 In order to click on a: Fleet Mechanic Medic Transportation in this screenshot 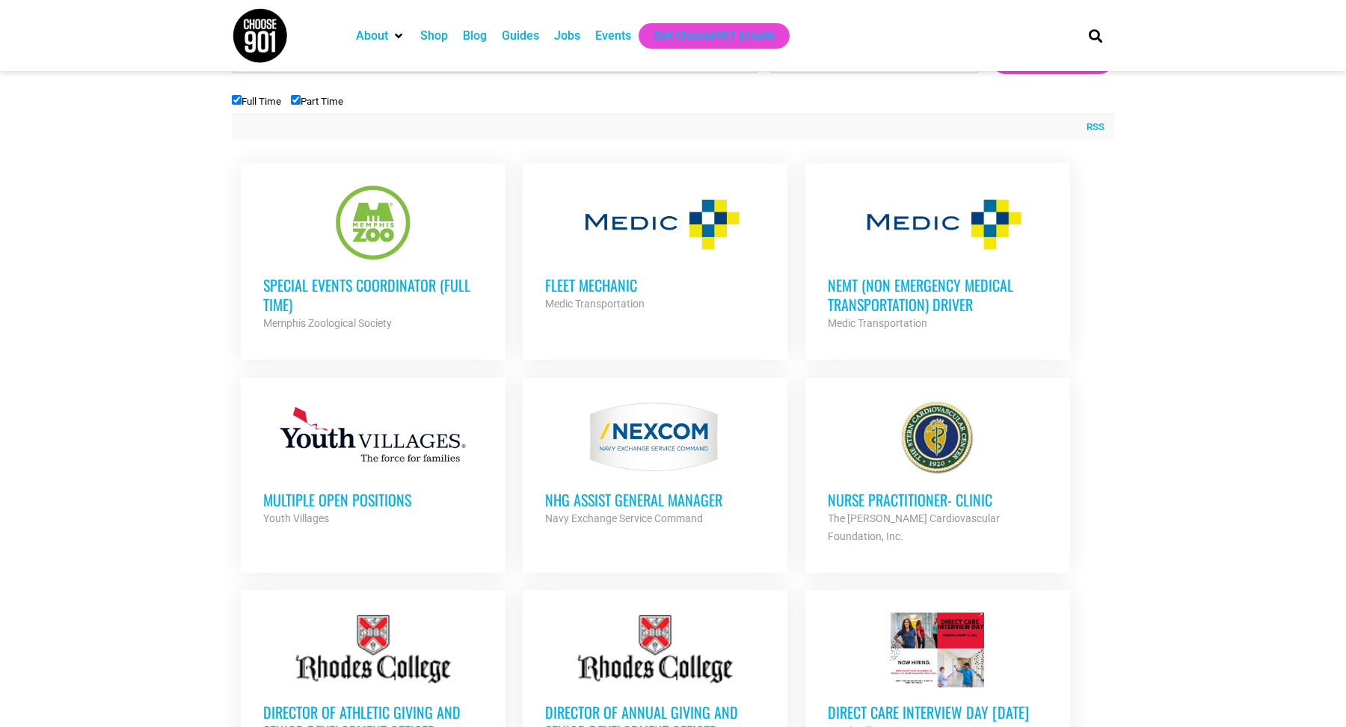, I will do `click(655, 249)`.